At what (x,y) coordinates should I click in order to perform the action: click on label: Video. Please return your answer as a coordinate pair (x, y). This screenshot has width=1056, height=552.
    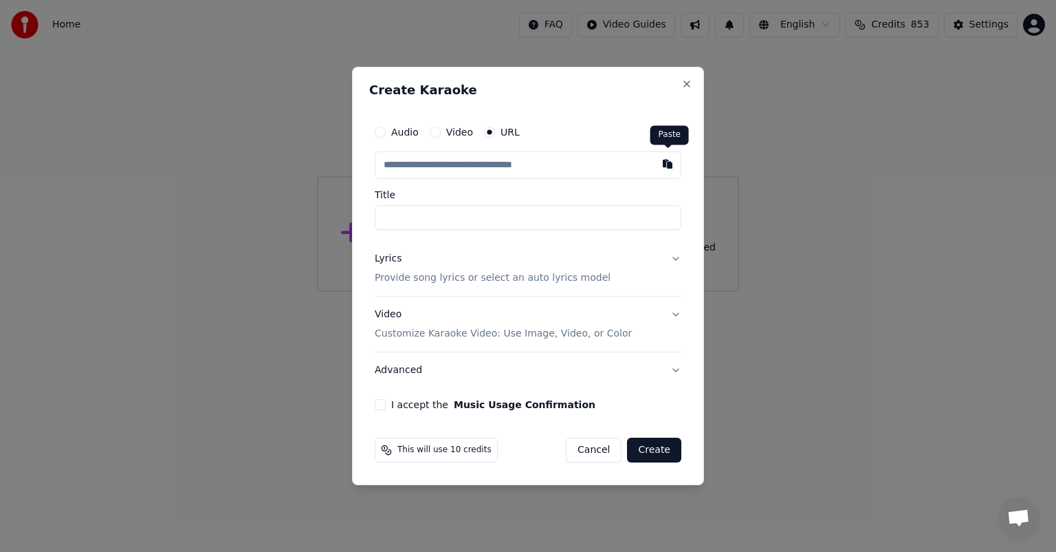
    Looking at the image, I should click on (459, 132).